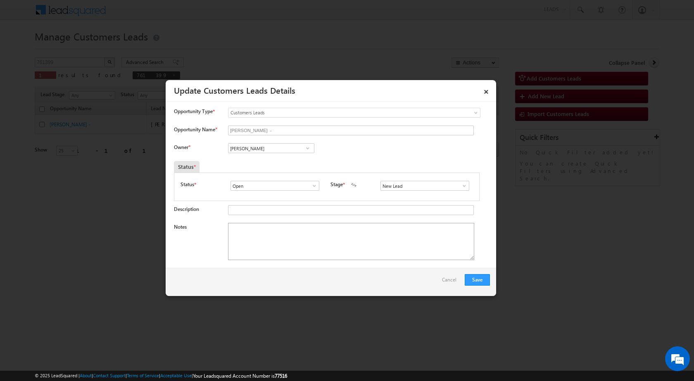  What do you see at coordinates (235, 90) in the screenshot?
I see `a: Update Customers Leads Details` at bounding box center [235, 90].